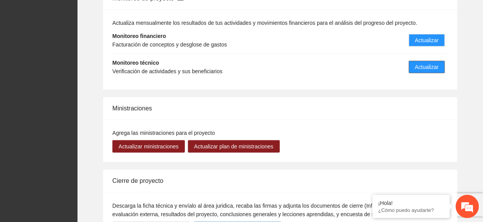  Describe the element at coordinates (411, 210) in the screenshot. I see `p: ¿Cómo puedo ayudarte?` at that location.